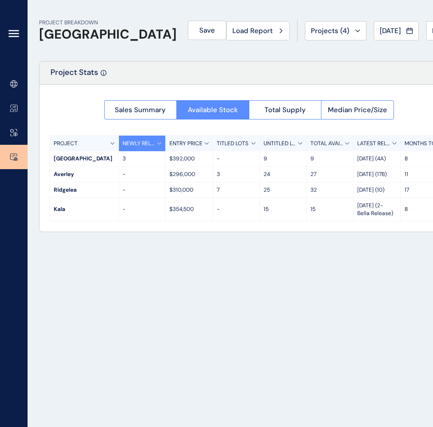 This screenshot has width=433, height=427. What do you see at coordinates (283, 174) in the screenshot?
I see `p: 24` at bounding box center [283, 174].